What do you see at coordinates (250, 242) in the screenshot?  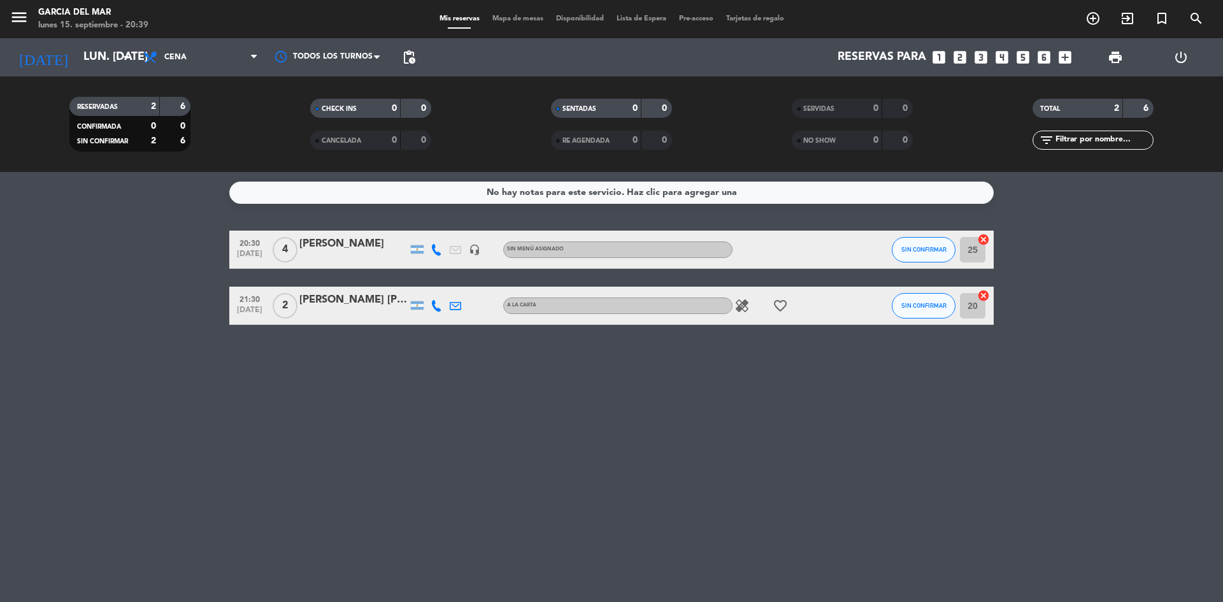 I see `span: 20:30` at bounding box center [250, 242].